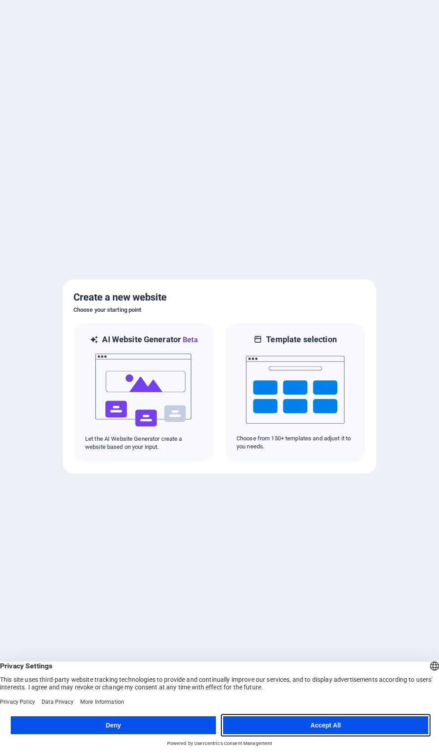  What do you see at coordinates (144, 392) in the screenshot?
I see `div: AI Website GeneratorBetaaiLet the AI Website Generator create a website based on your input.` at bounding box center [144, 392].